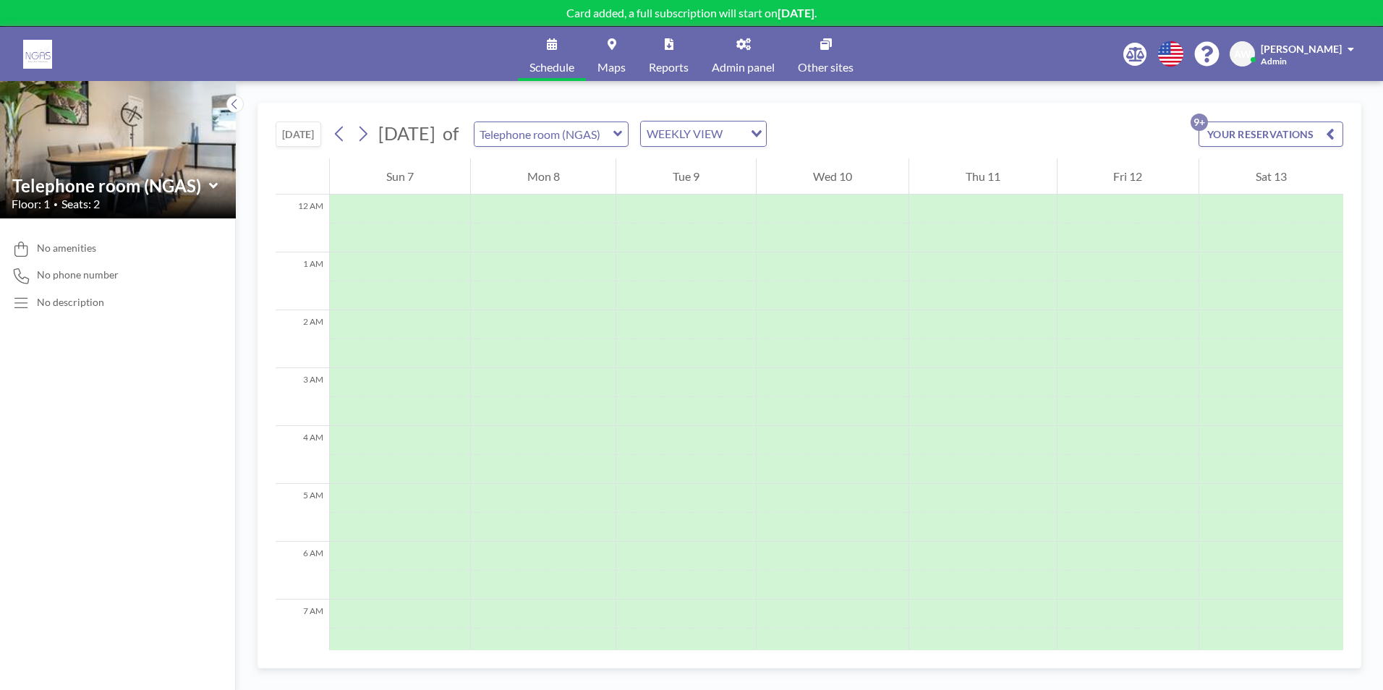 The width and height of the screenshot is (1383, 690). I want to click on div: Sun 7, so click(400, 177).